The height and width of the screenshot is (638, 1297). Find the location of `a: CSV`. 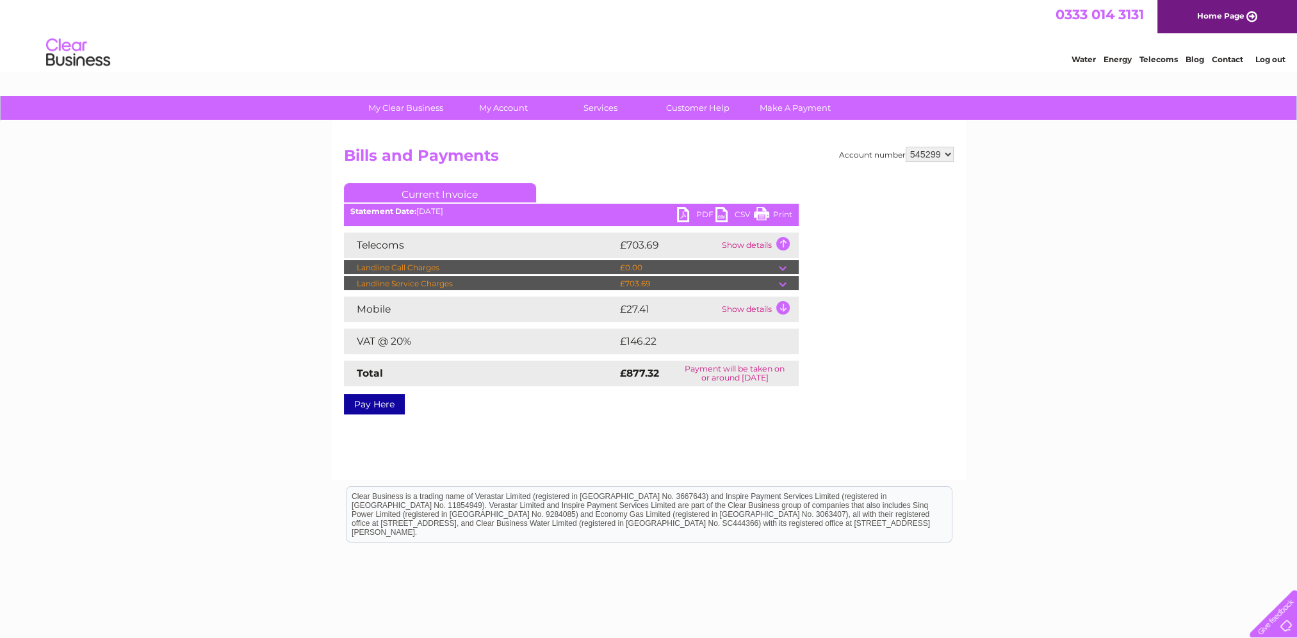

a: CSV is located at coordinates (735, 216).